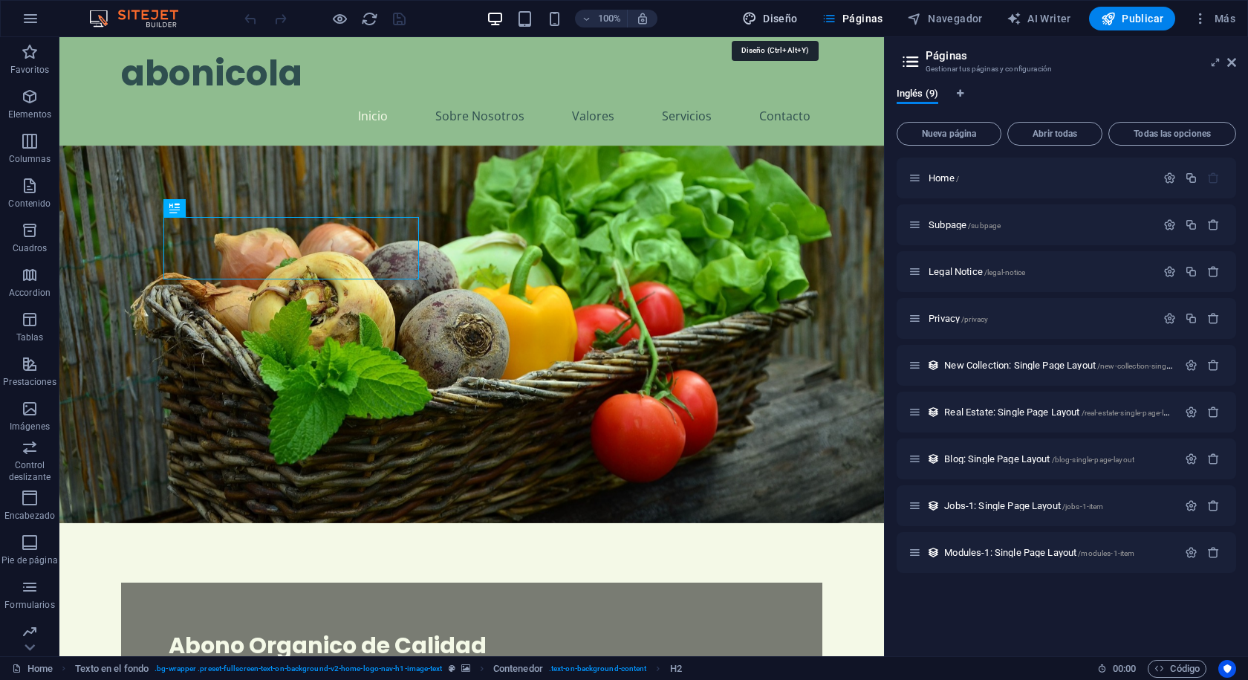 The width and height of the screenshot is (1248, 680). Describe the element at coordinates (1040, 271) in the screenshot. I see `div: Legal Notice/legal-notice` at that location.